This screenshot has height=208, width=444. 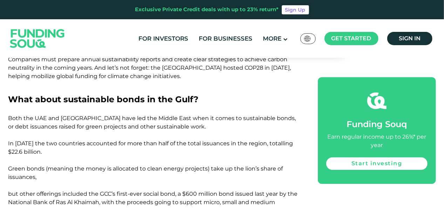 I want to click on span: What about sustainable bonds in the Gulf?, so click(x=103, y=99).